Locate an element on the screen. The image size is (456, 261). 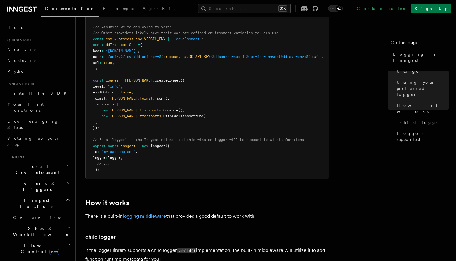
span: inngest is located at coordinates (128, 146).